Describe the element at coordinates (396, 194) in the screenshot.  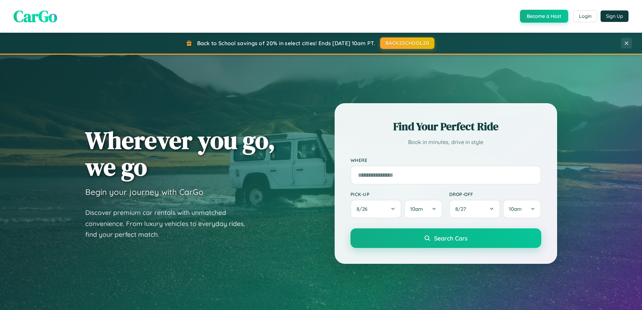
I see `label: Pick-up` at that location.